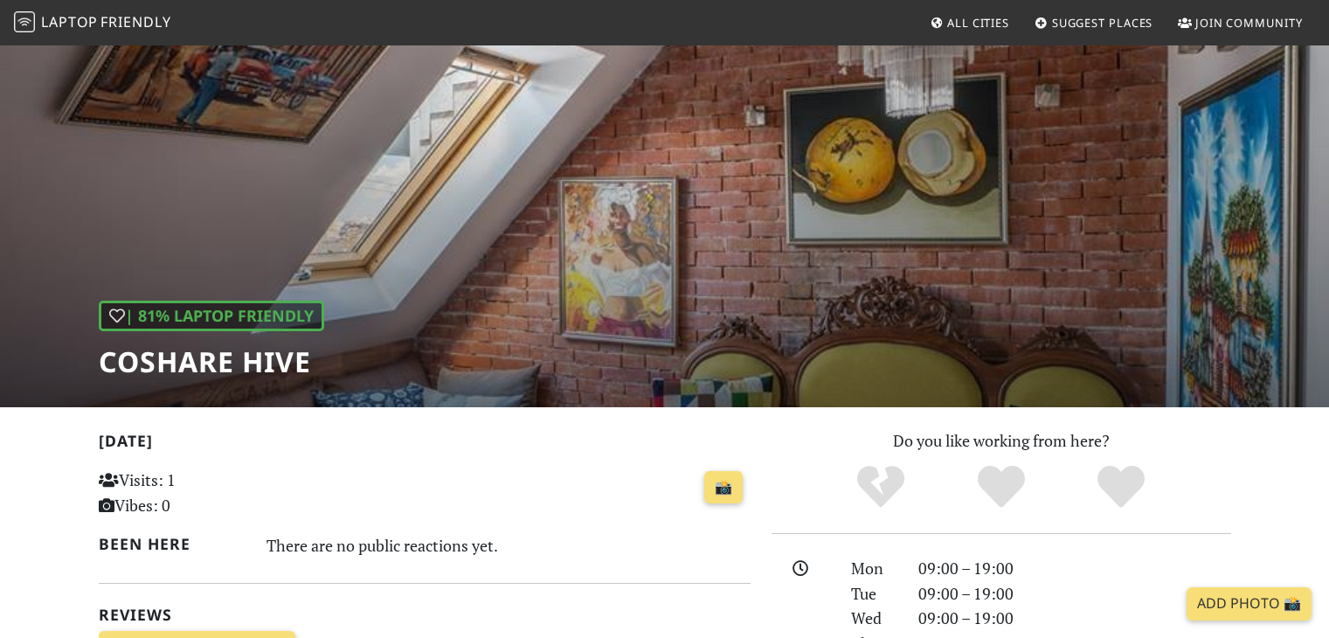 Image resolution: width=1329 pixels, height=638 pixels. Describe the element at coordinates (425, 614) in the screenshot. I see `h2: Reviews` at that location.